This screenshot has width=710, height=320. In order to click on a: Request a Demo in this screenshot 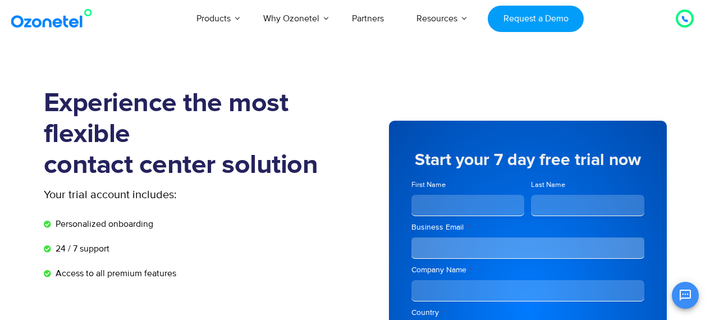, I will do `click(536, 19)`.